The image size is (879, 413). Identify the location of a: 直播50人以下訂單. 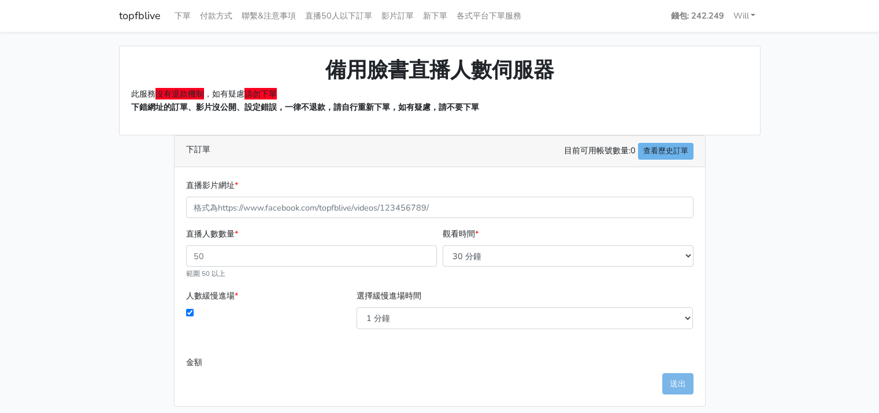
(339, 16).